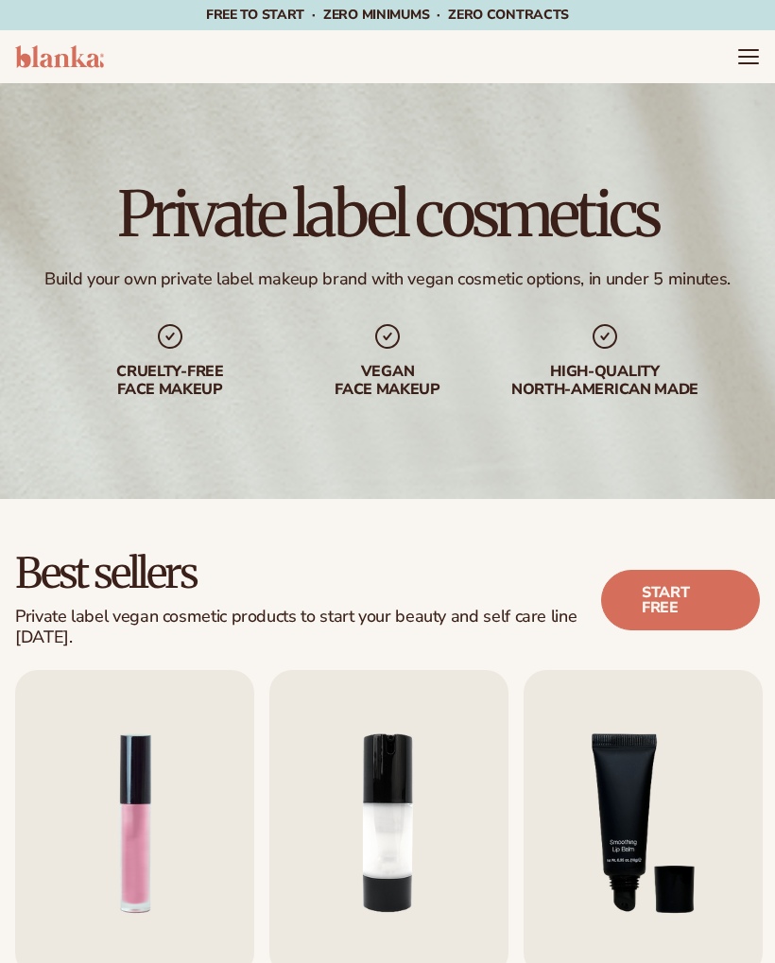 Image resolution: width=775 pixels, height=963 pixels. What do you see at coordinates (681, 600) in the screenshot?
I see `a: Start free` at bounding box center [681, 600].